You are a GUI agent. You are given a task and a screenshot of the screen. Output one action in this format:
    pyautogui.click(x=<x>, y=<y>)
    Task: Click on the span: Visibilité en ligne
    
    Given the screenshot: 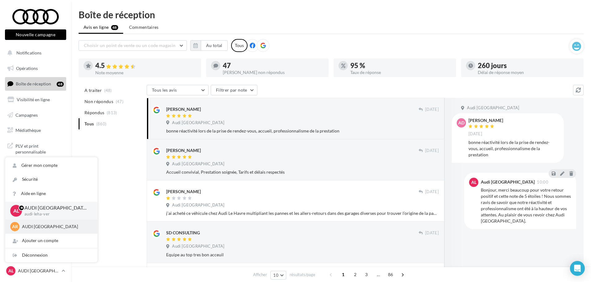 What is the action you would take?
    pyautogui.click(x=33, y=99)
    